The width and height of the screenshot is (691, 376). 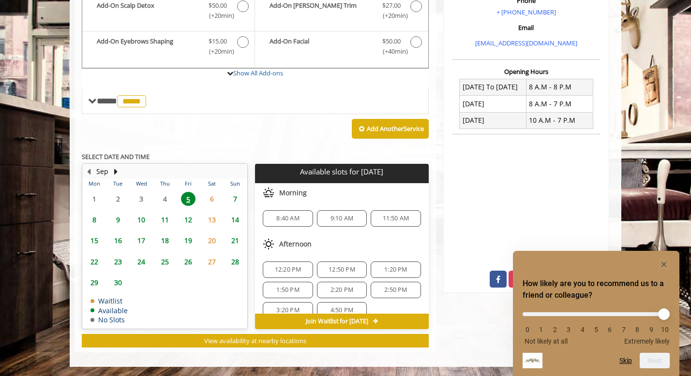 What do you see at coordinates (287, 219) in the screenshot?
I see `div: 8:40 AM` at bounding box center [287, 219].